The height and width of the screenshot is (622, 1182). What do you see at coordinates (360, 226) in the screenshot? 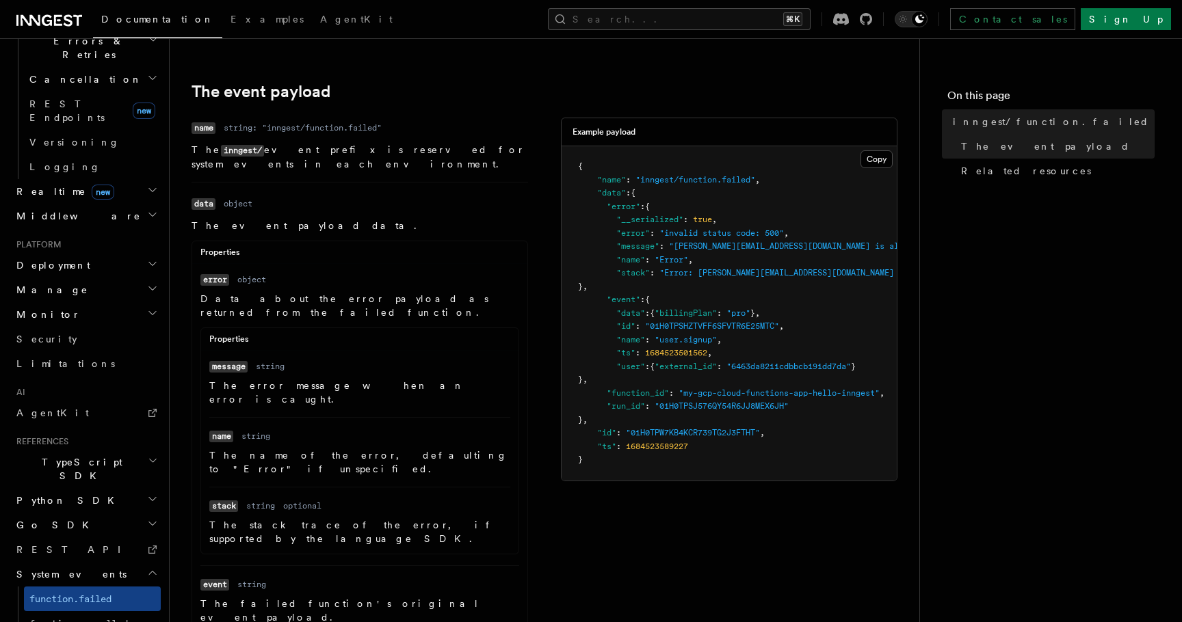
I see `p: The event payload data.` at bounding box center [360, 226].